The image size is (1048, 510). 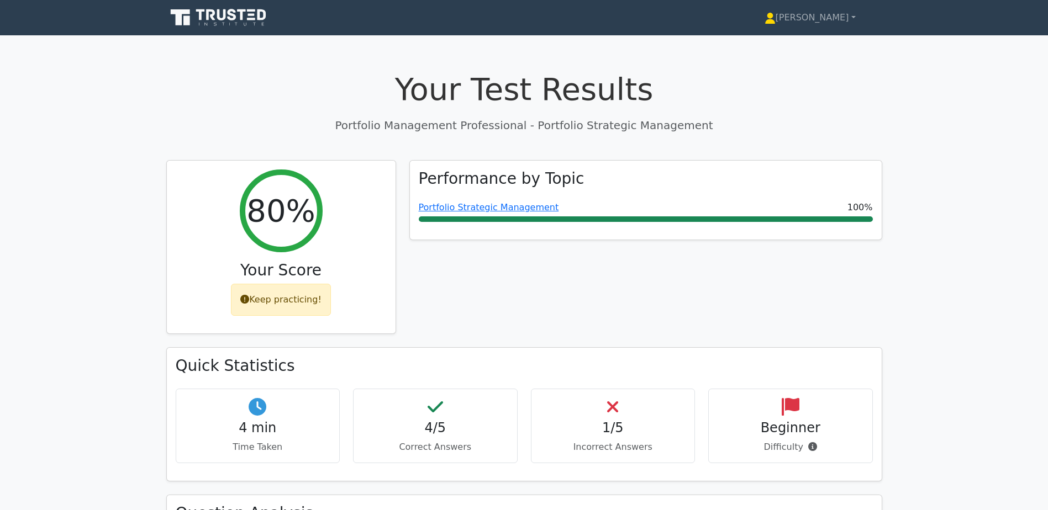 What do you see at coordinates (613, 447) in the screenshot?
I see `p: Incorrect Answers` at bounding box center [613, 447].